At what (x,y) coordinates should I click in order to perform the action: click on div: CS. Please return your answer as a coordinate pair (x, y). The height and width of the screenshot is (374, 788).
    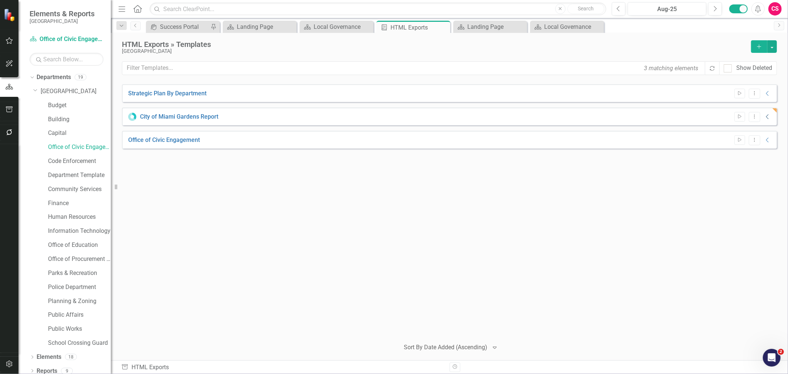
    Looking at the image, I should click on (775, 9).